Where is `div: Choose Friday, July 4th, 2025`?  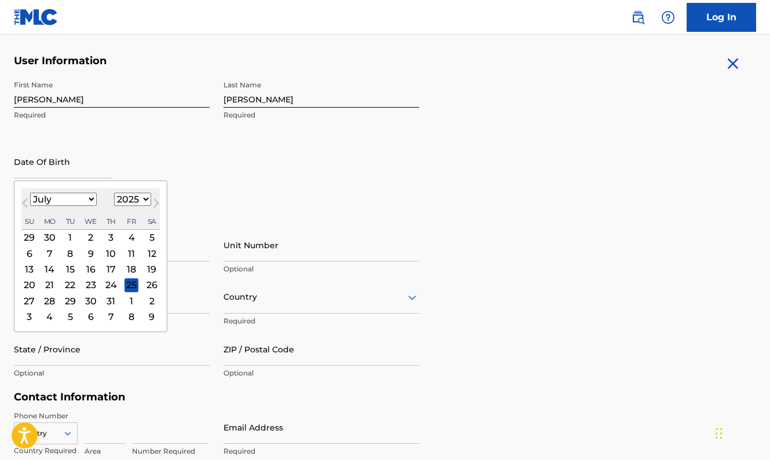 div: Choose Friday, July 4th, 2025 is located at coordinates (131, 237).